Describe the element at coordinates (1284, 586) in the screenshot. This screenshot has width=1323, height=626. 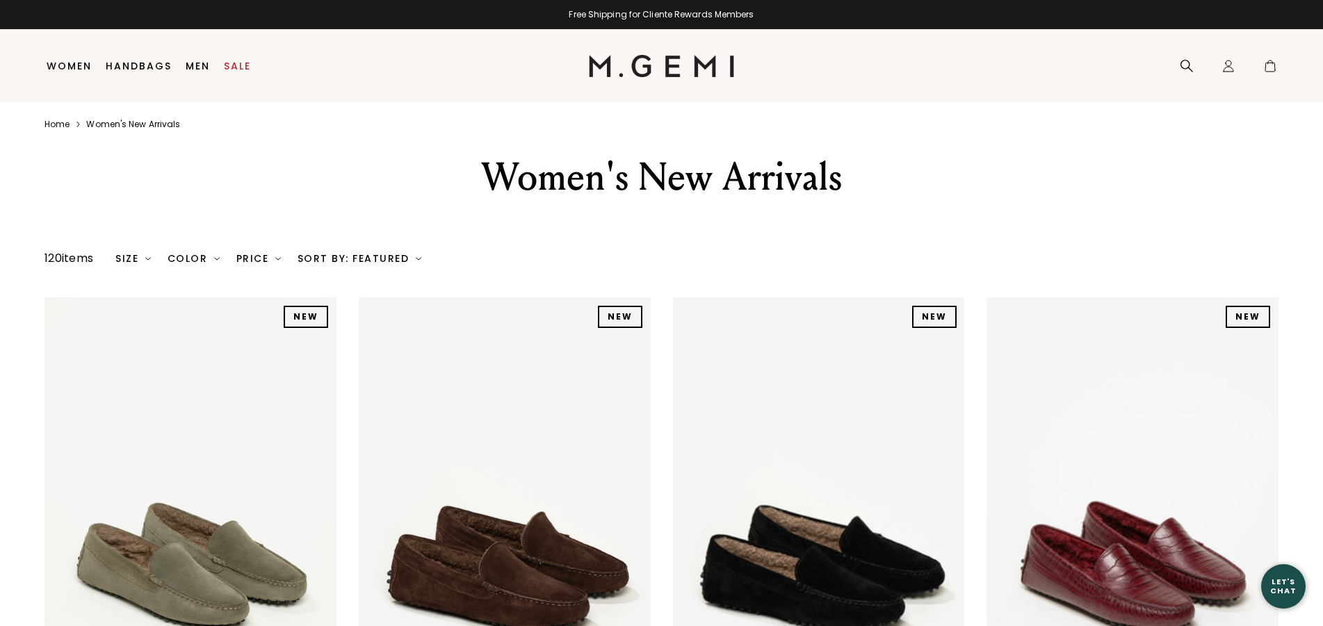
I see `div: Let's Chat` at that location.